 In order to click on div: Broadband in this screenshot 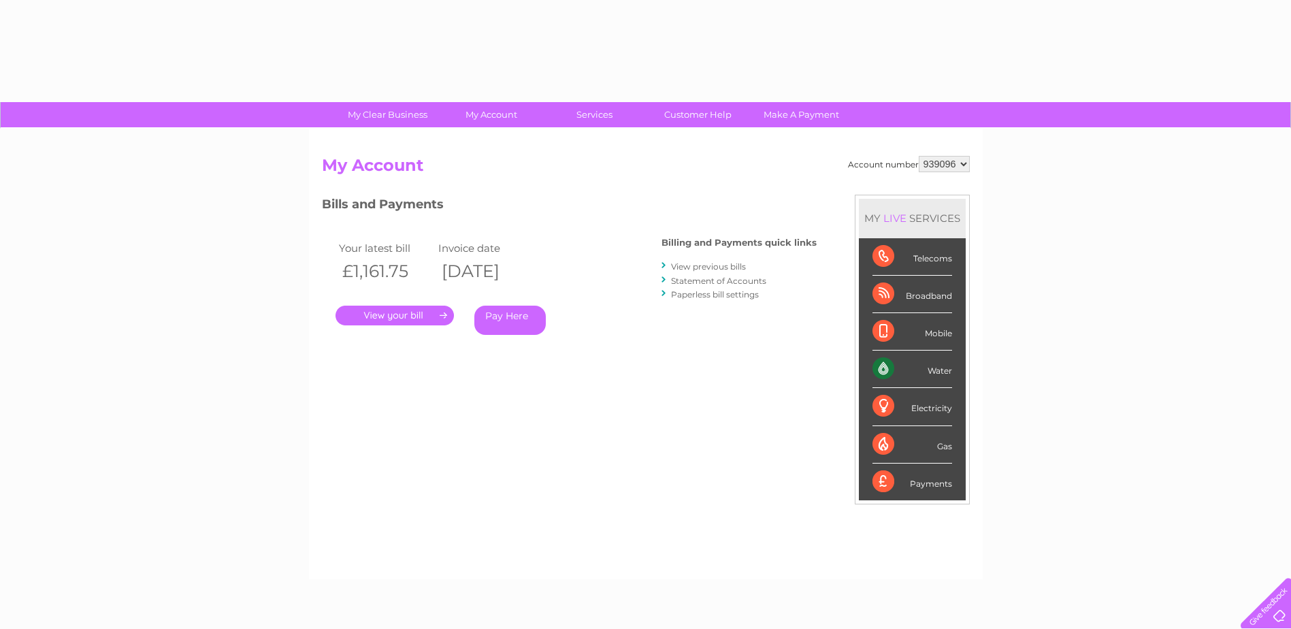, I will do `click(912, 294)`.